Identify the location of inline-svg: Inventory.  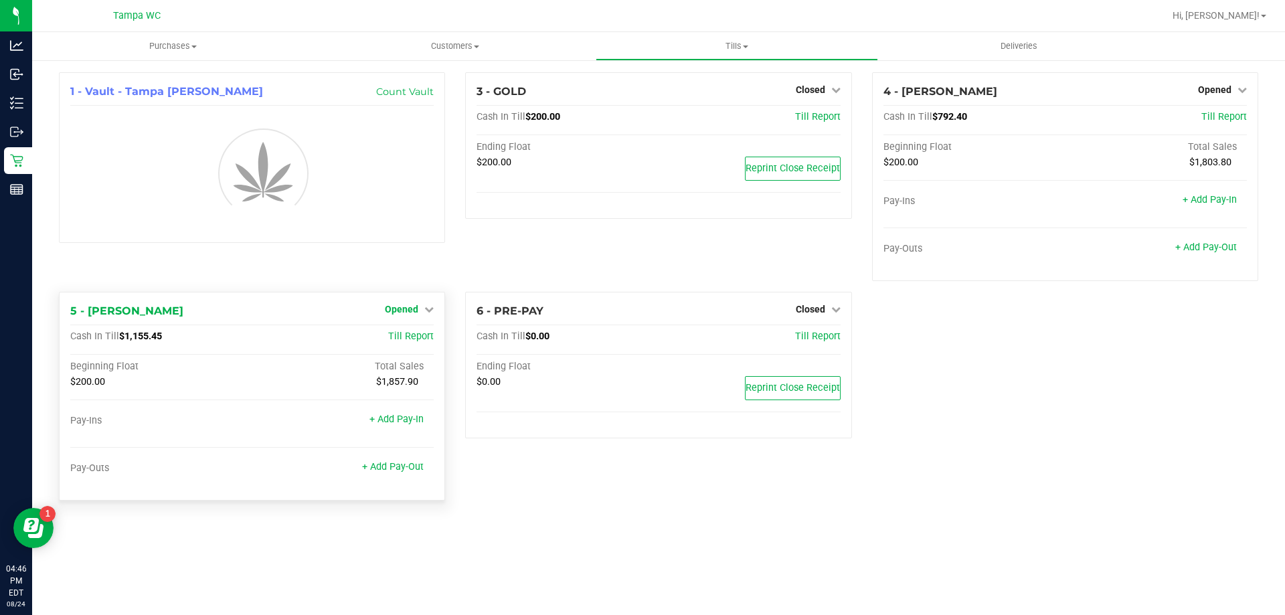
(17, 103).